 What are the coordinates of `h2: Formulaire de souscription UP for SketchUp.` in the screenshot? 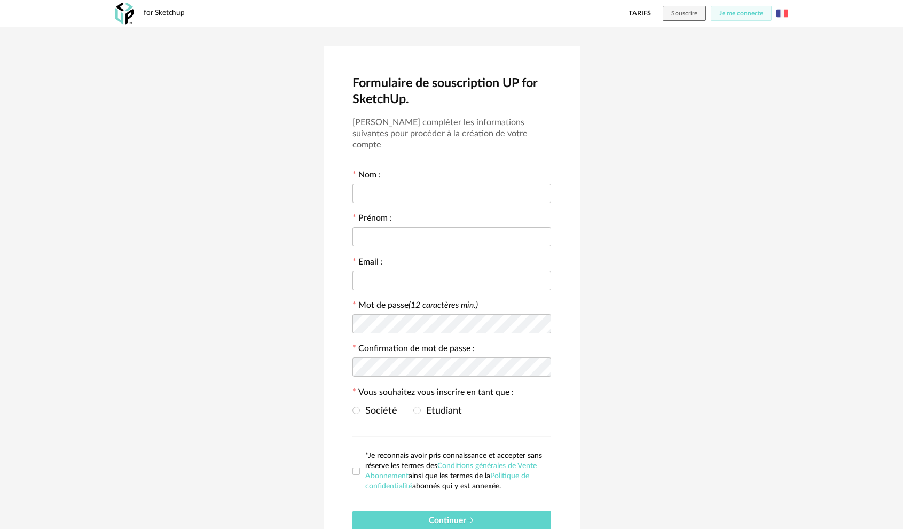 It's located at (452, 91).